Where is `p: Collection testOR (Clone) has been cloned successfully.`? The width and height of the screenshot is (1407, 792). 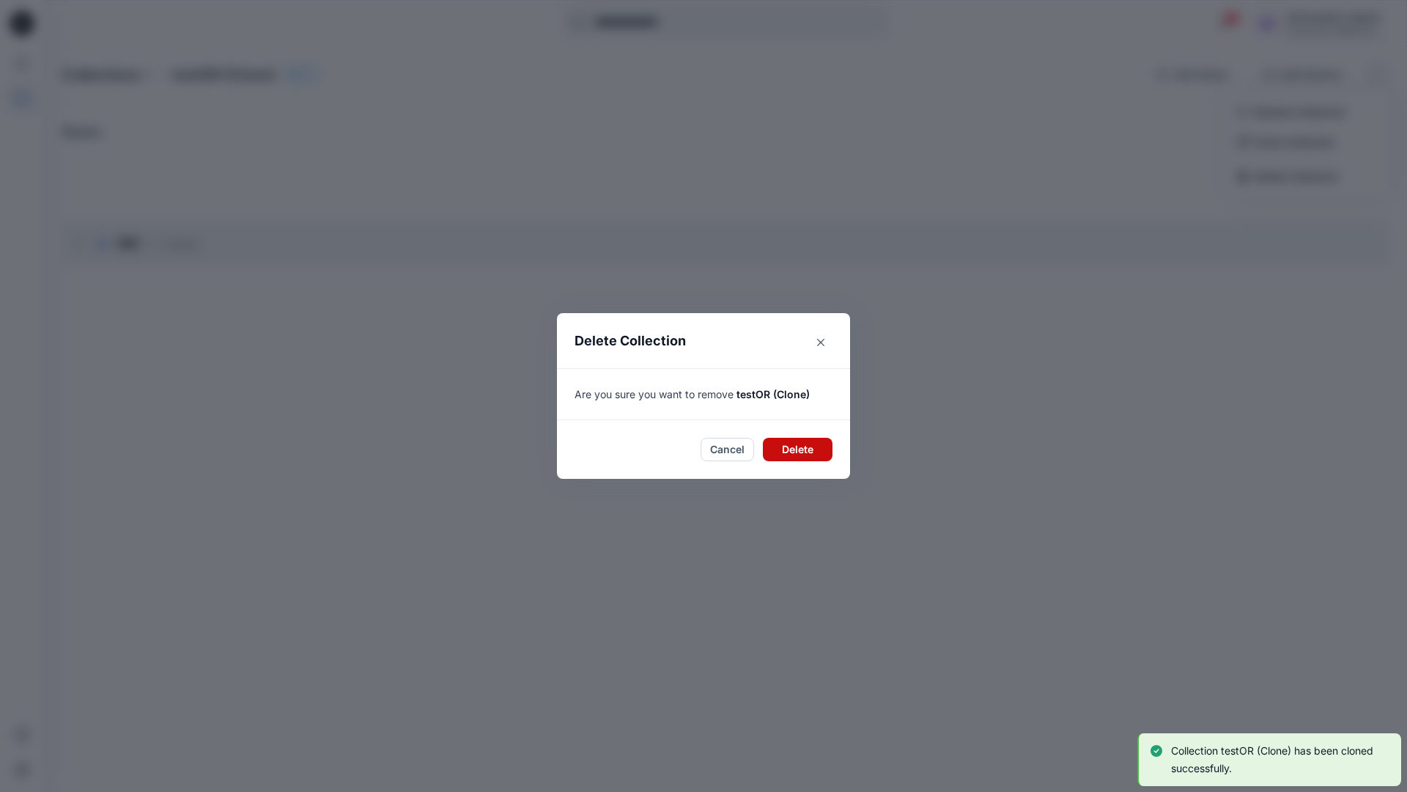 p: Collection testOR (Clone) has been cloned successfully. is located at coordinates (1279, 759).